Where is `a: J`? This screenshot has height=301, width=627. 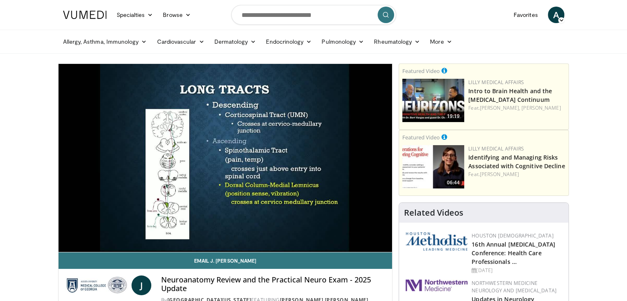 a: J is located at coordinates (141, 285).